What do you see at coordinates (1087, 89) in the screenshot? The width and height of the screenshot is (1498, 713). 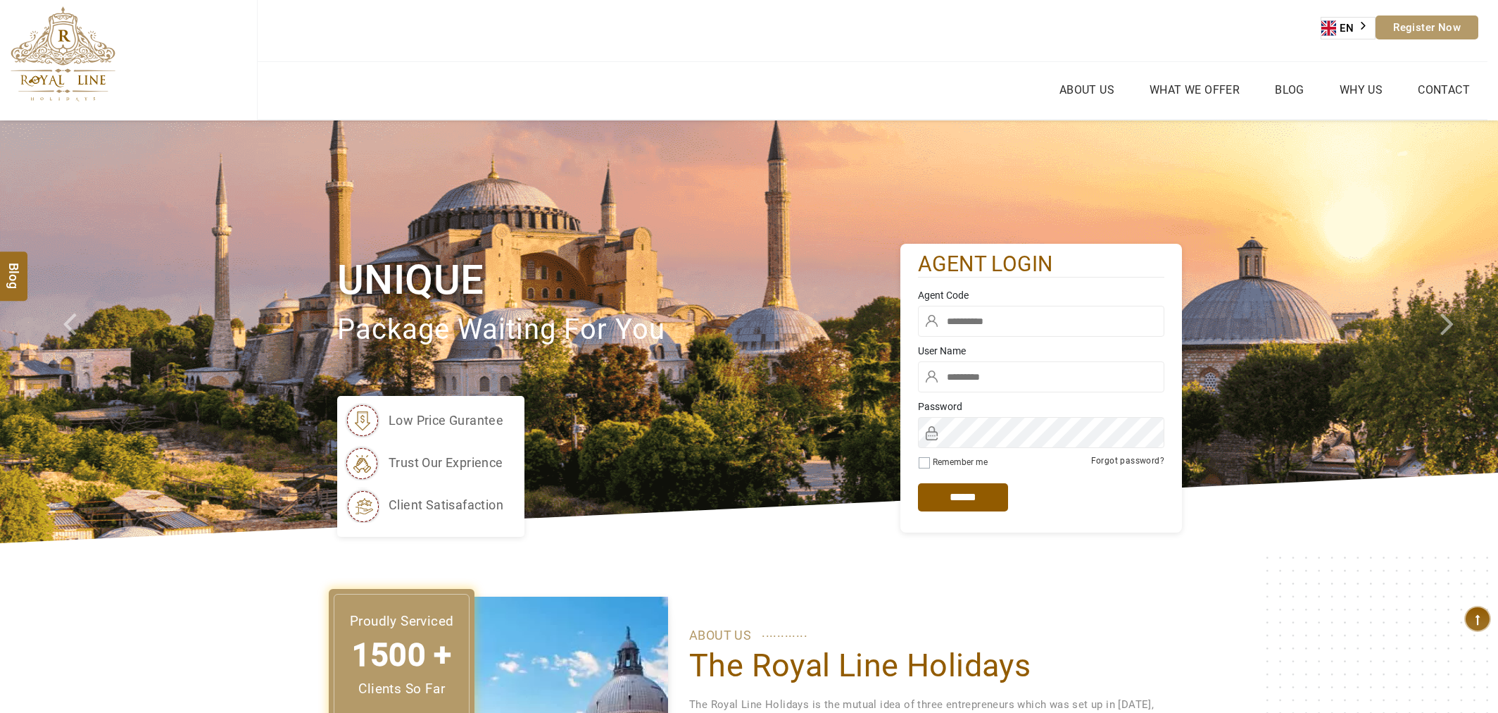 I see `a: About Us` at bounding box center [1087, 89].